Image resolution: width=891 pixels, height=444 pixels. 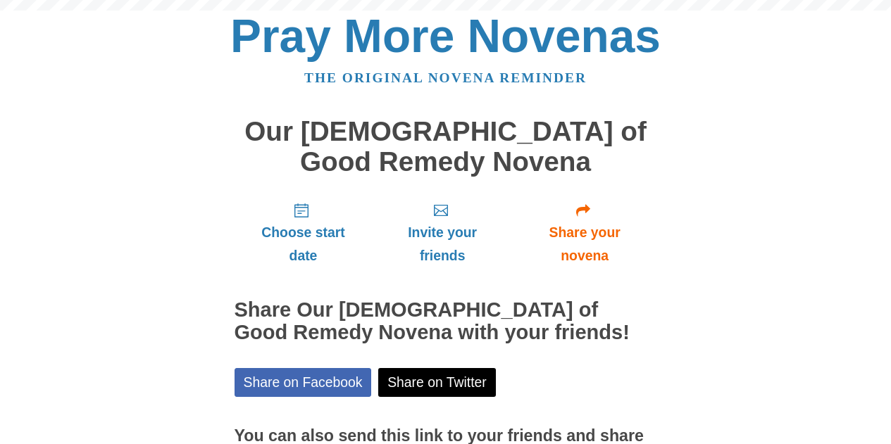 What do you see at coordinates (304, 244) in the screenshot?
I see `span: Choose start date` at bounding box center [304, 244].